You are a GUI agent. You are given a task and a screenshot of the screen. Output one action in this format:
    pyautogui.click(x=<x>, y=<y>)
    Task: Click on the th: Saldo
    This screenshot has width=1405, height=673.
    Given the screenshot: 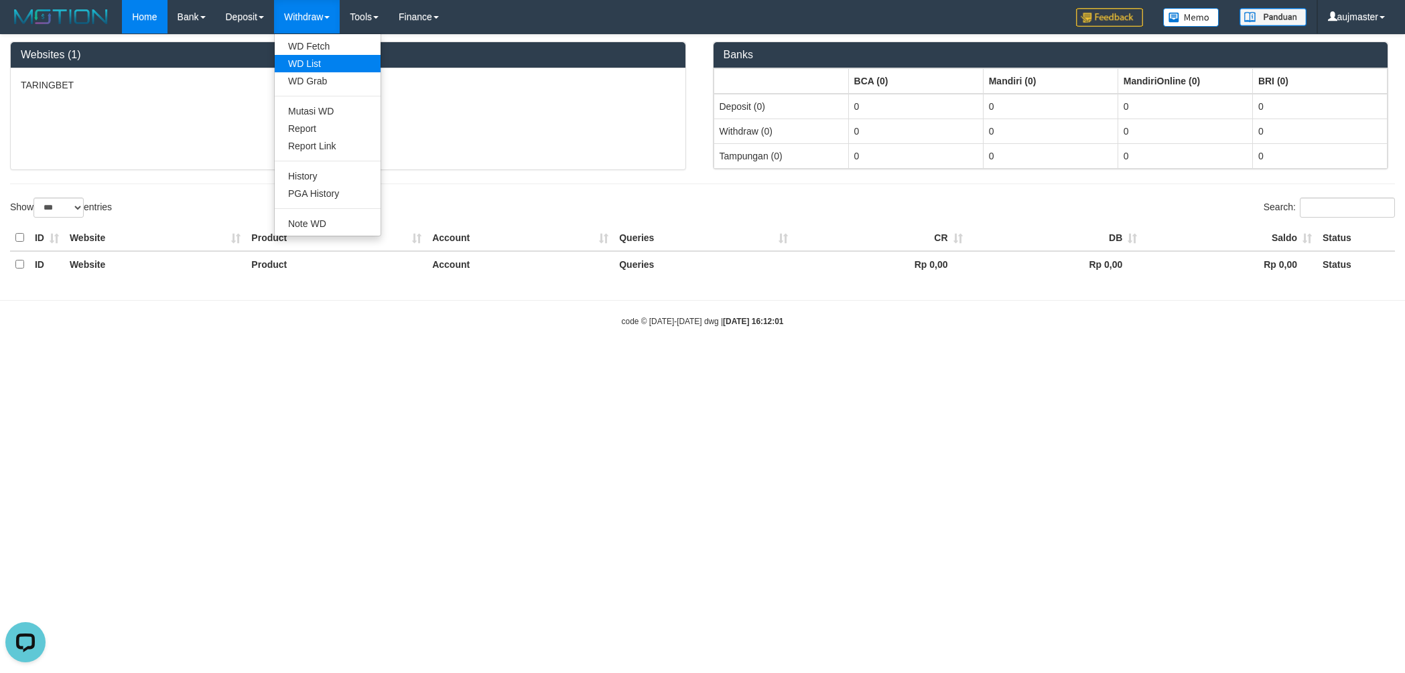 What is the action you would take?
    pyautogui.click(x=1229, y=238)
    